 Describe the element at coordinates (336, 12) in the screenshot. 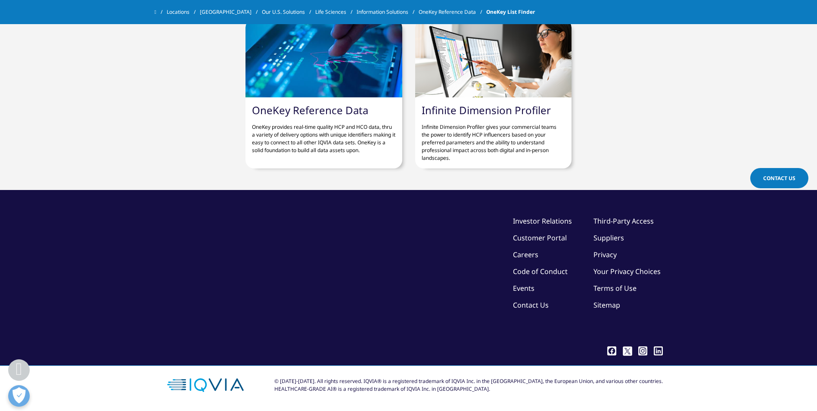

I see `a: Life Sciences` at that location.